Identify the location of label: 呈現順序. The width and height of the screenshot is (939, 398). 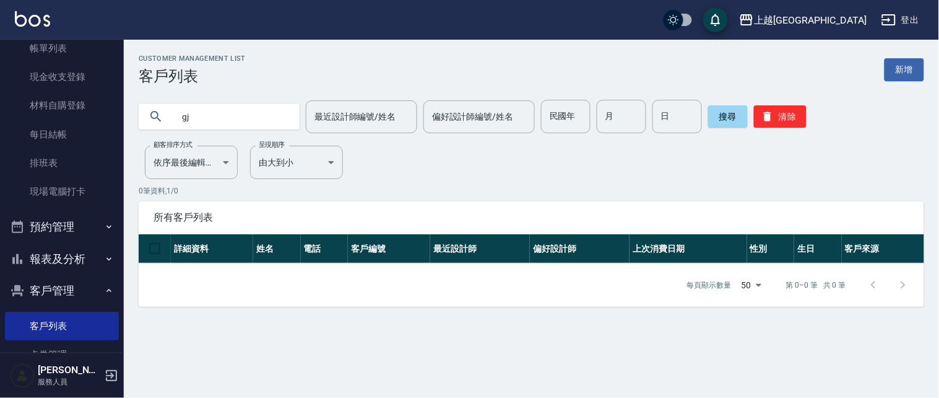
(272, 144).